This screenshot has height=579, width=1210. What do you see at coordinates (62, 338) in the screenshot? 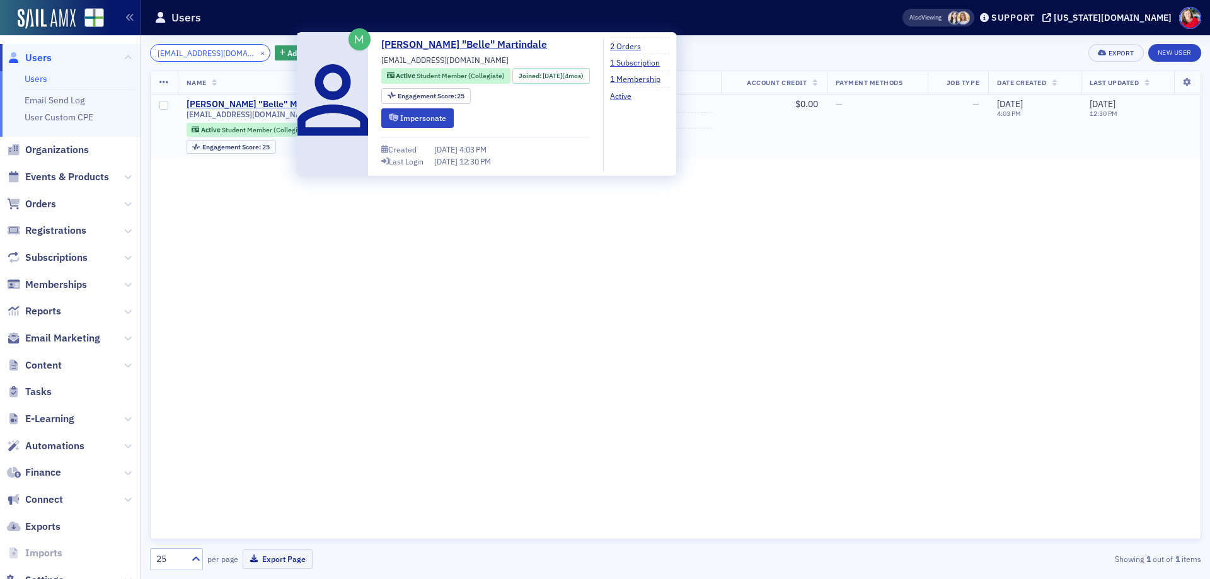
I see `span: Email Marketing` at bounding box center [62, 338].